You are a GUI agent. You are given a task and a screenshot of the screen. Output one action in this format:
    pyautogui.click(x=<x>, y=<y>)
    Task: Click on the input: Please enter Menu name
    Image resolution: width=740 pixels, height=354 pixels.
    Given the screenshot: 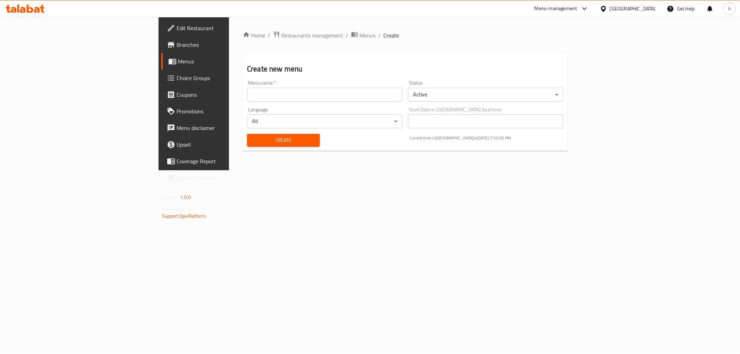 What is the action you would take?
    pyautogui.click(x=325, y=95)
    